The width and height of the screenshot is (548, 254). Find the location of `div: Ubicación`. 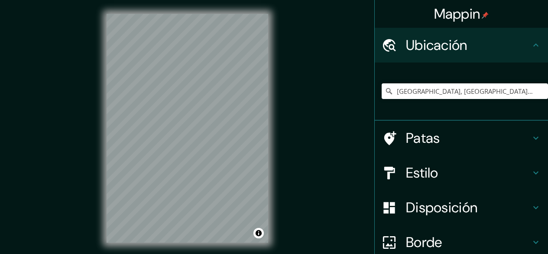

div: Ubicación is located at coordinates (462, 45).